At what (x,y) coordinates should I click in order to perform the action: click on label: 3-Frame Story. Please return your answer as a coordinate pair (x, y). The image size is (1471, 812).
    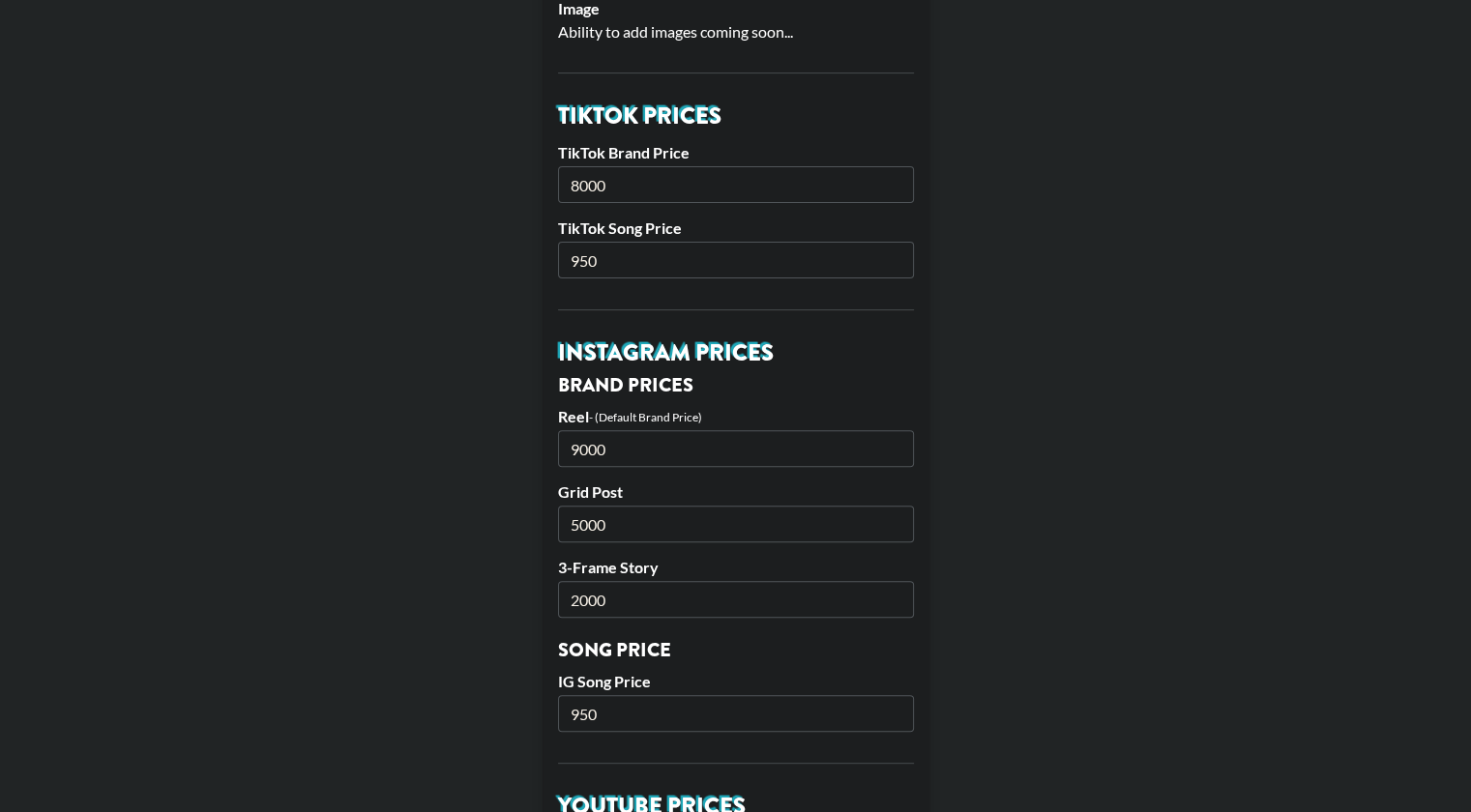
    Looking at the image, I should click on (736, 568).